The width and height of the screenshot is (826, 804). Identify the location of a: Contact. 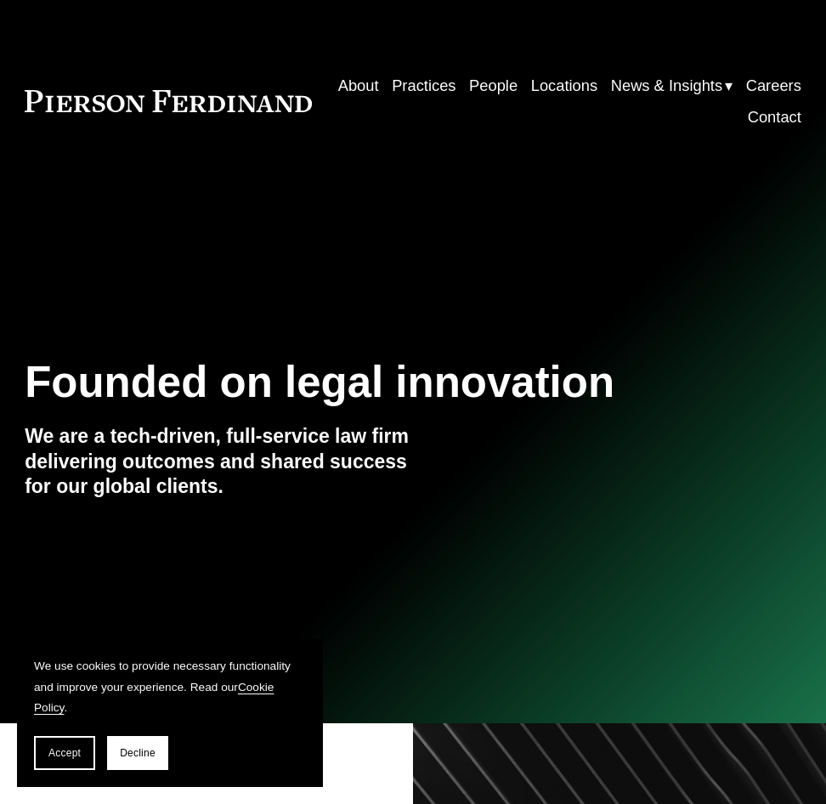
(774, 116).